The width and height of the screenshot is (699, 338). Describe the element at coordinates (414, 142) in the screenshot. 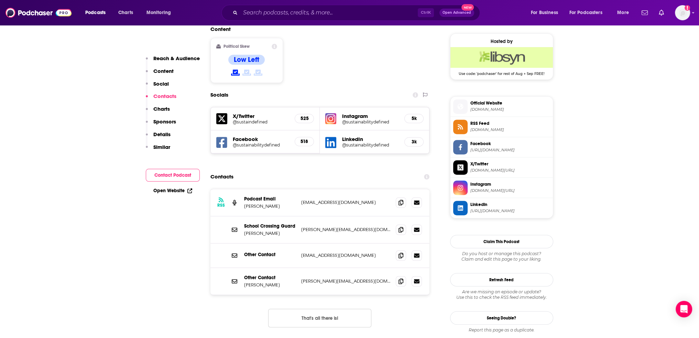

I see `h5: 3k` at that location.